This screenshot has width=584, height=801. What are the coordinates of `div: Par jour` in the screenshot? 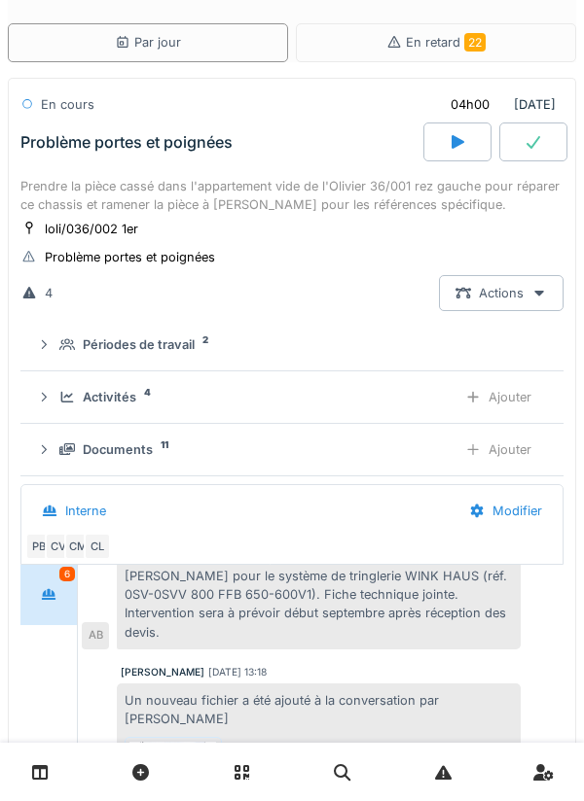 It's located at (148, 42).